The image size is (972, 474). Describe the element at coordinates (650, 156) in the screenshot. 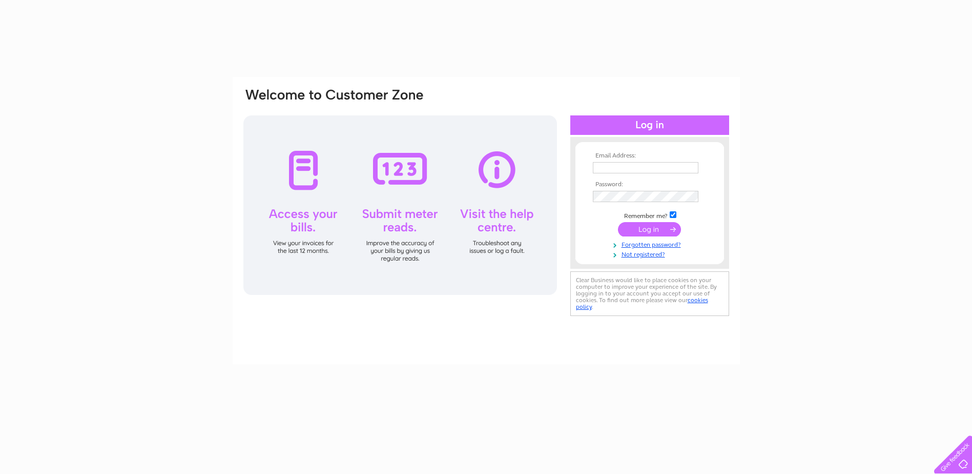

I see `th: Email Address:` at that location.